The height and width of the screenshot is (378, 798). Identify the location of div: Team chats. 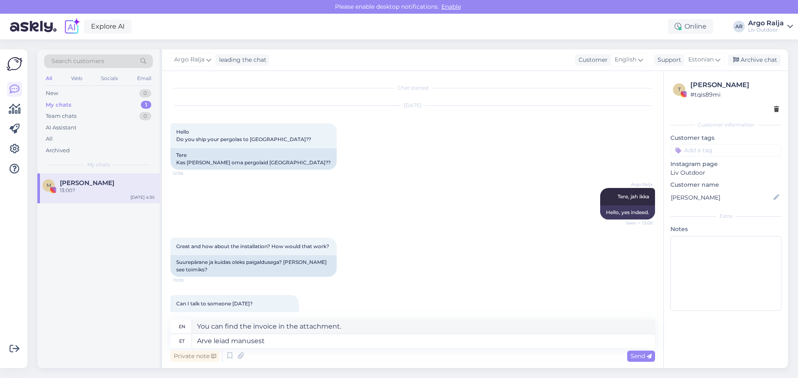
(61, 116).